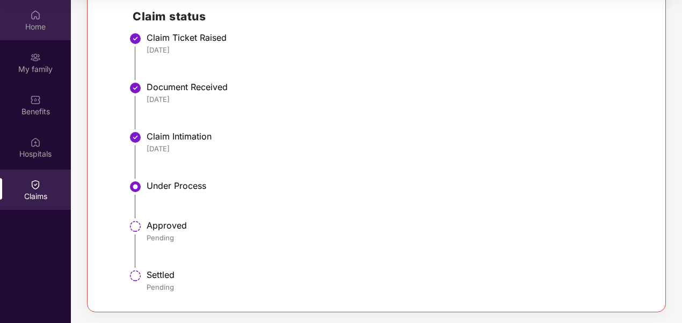 The width and height of the screenshot is (682, 323). Describe the element at coordinates (35, 185) in the screenshot. I see `img: svg+xml;base64,PHN2ZyBpZD0iQ2xhaW0iIHhtbG5zPSJodHRwOi8vd3d3LnczLm9yZy8yMDAwL3N2ZyIgd2lkdGg9IjIwIi...` at that location.